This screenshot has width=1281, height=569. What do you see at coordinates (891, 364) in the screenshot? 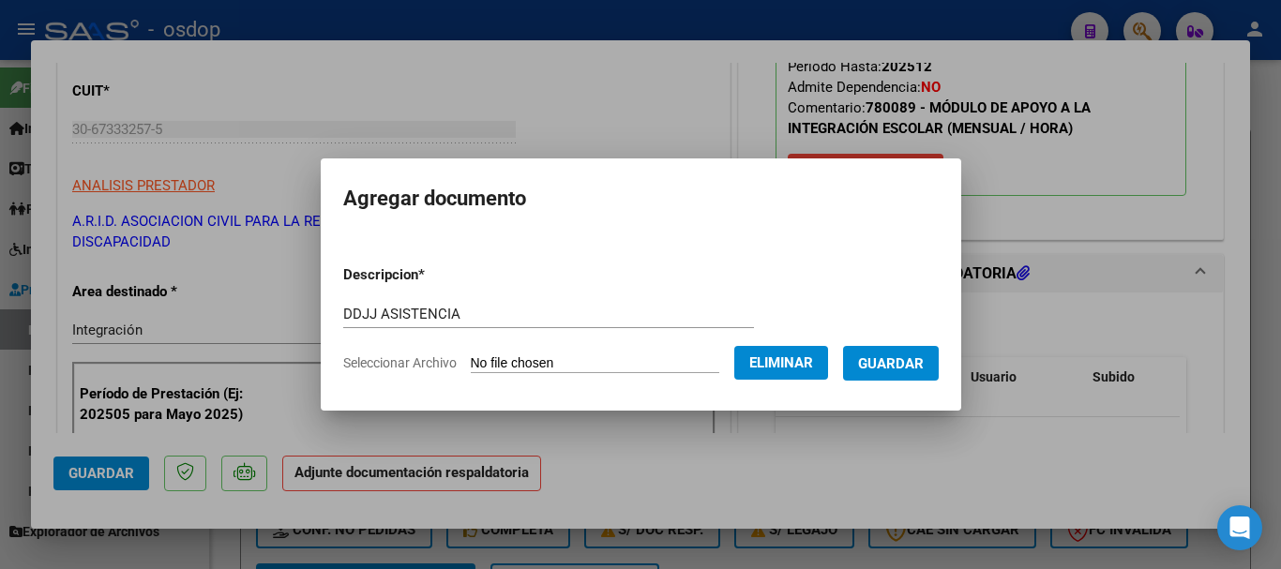
I see `span: Guardar` at bounding box center [891, 364].